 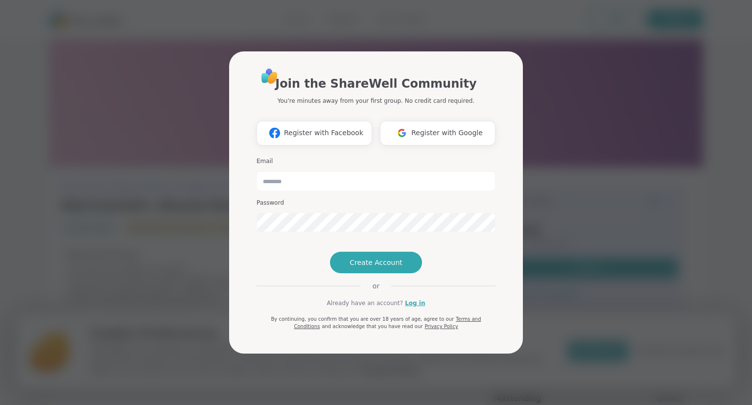 I want to click on span: Already have an account?, so click(x=365, y=303).